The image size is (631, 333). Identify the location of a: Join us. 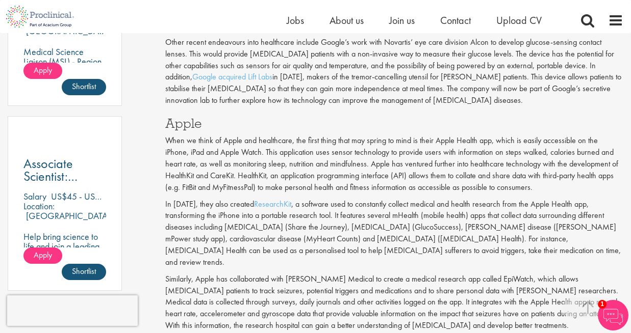
(402, 20).